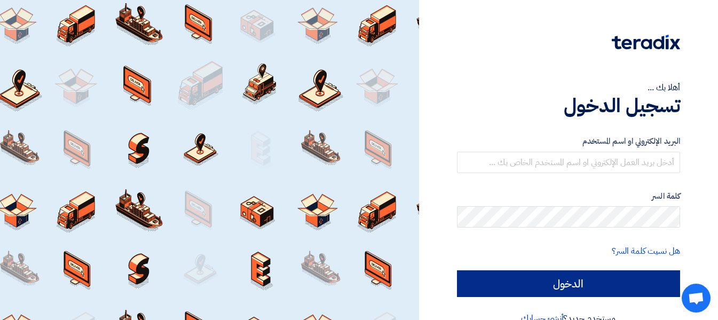 The width and height of the screenshot is (718, 320). Describe the element at coordinates (568, 196) in the screenshot. I see `label: كلمة السر` at that location.